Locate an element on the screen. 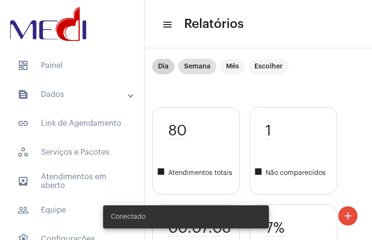  span: 80 is located at coordinates (177, 131).